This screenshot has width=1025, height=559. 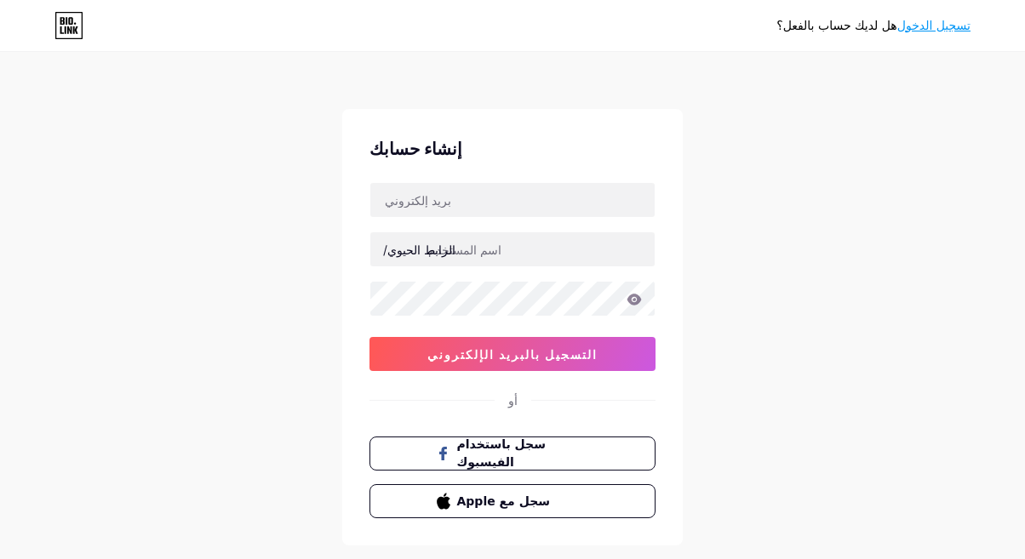 What do you see at coordinates (934, 26) in the screenshot?
I see `a: تسجيل الدخول` at bounding box center [934, 26].